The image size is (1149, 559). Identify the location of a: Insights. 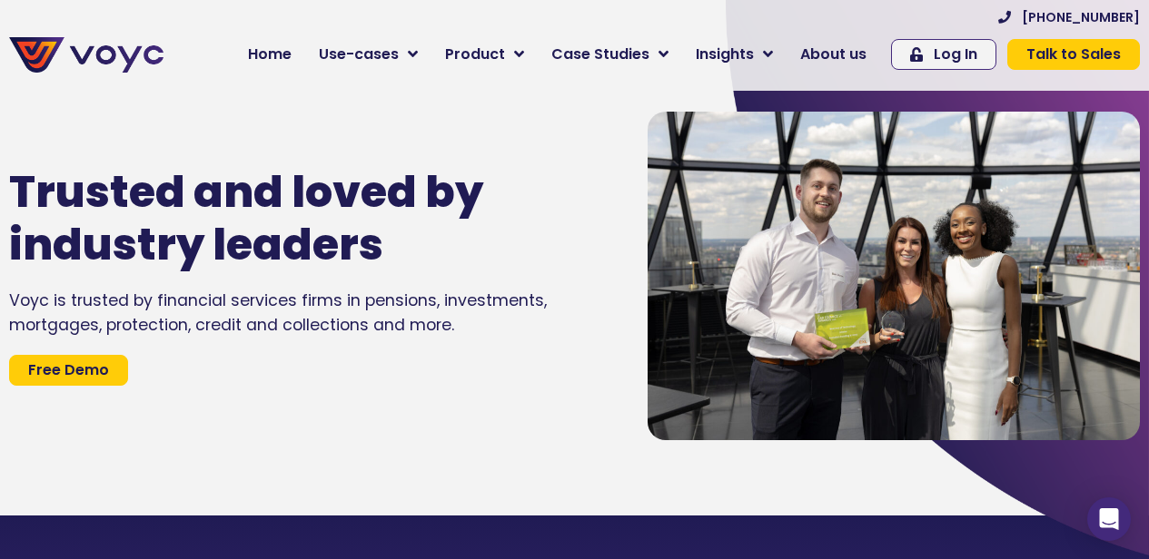
(734, 54).